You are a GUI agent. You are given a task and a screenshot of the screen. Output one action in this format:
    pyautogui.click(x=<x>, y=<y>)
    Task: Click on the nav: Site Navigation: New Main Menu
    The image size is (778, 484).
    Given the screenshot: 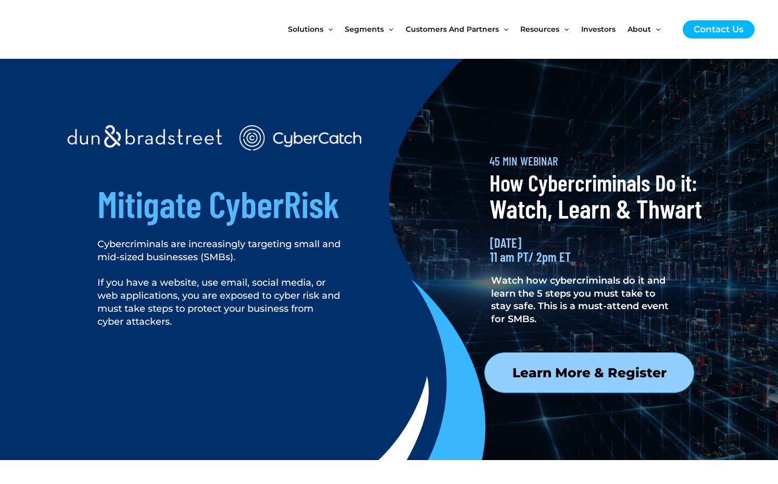 What is the action you would take?
    pyautogui.click(x=480, y=29)
    